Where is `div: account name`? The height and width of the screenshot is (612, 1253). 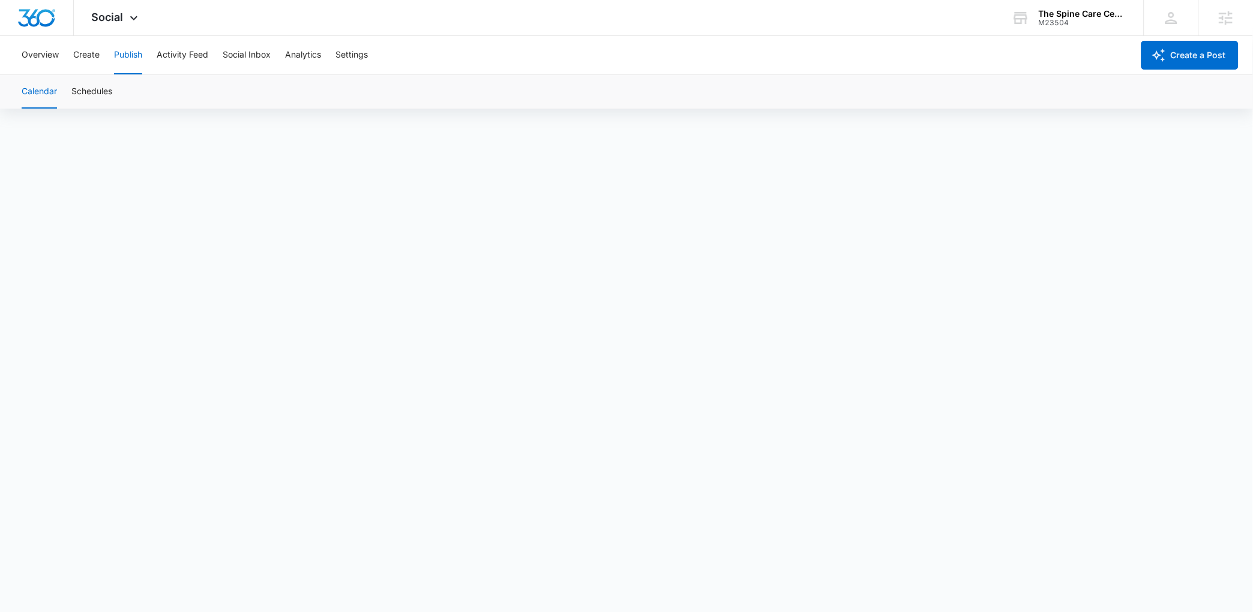 div: account name is located at coordinates (1083, 14).